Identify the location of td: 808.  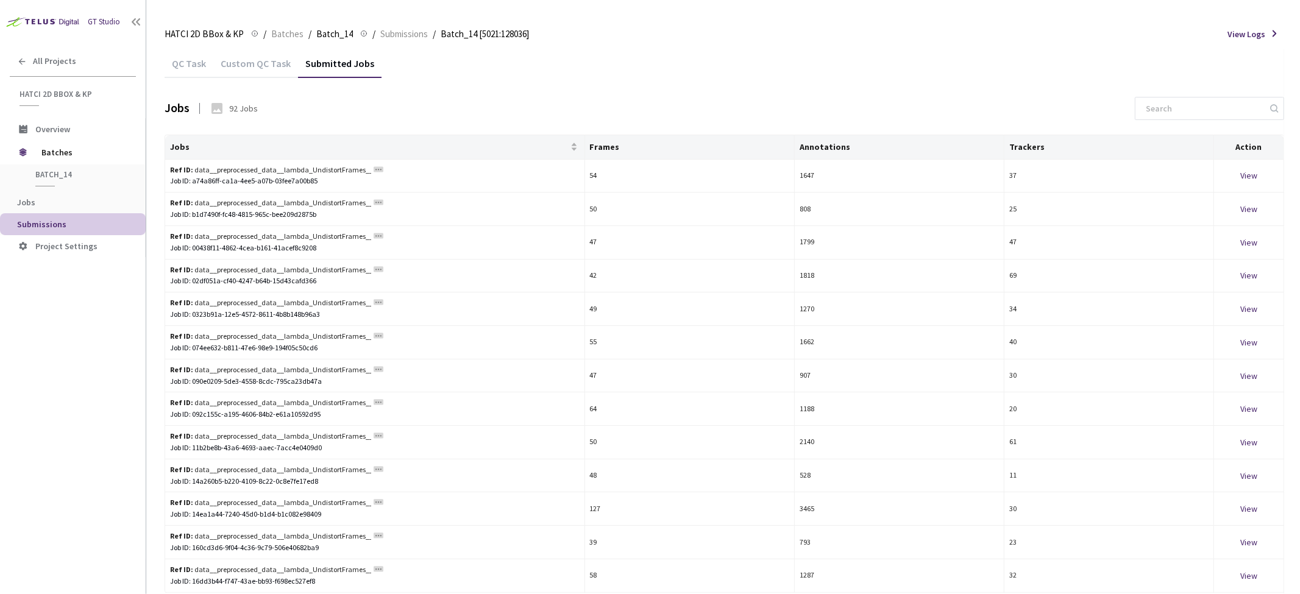
(900, 209).